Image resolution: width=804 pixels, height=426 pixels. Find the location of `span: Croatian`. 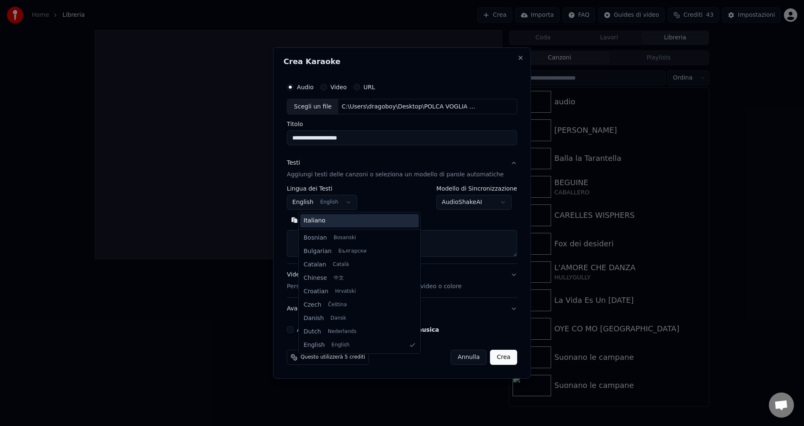

span: Croatian is located at coordinates (316, 292).